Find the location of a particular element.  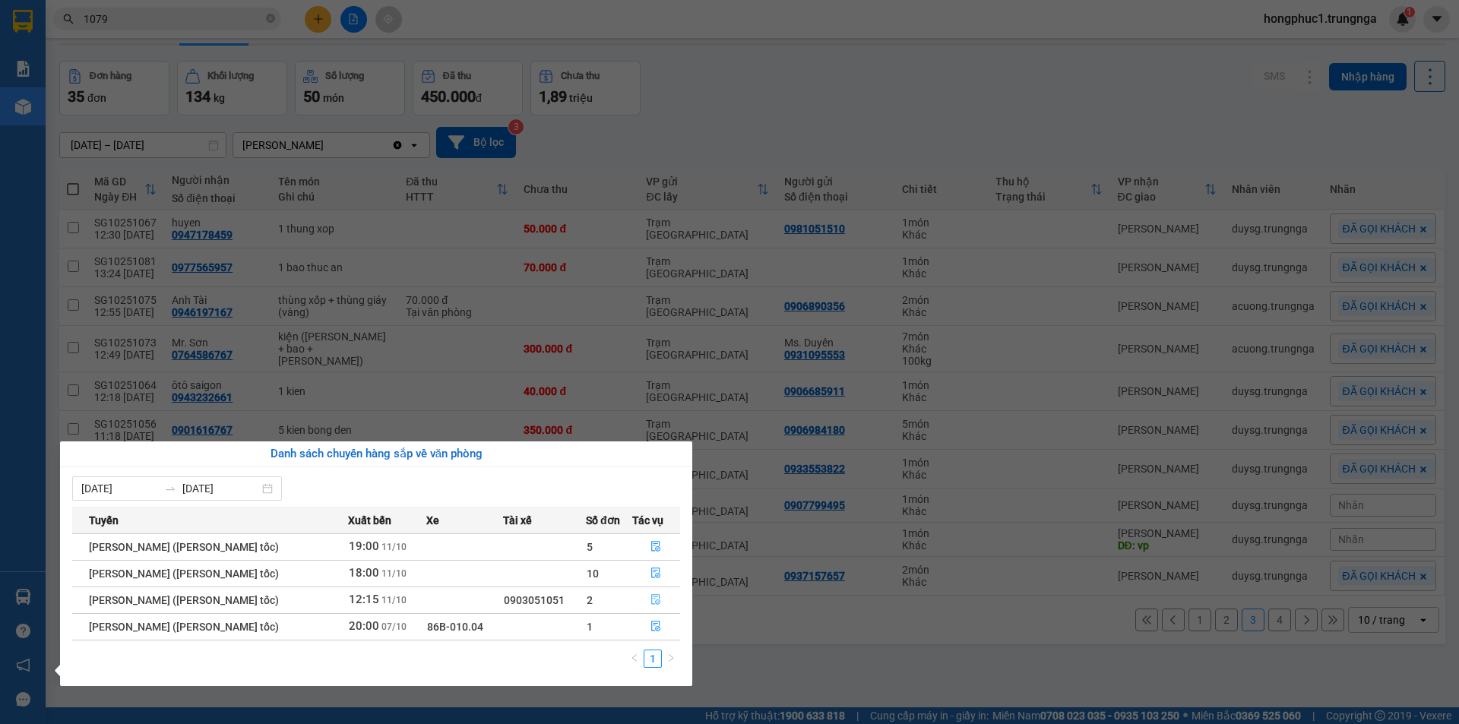

span: 19:00 is located at coordinates (364, 546).